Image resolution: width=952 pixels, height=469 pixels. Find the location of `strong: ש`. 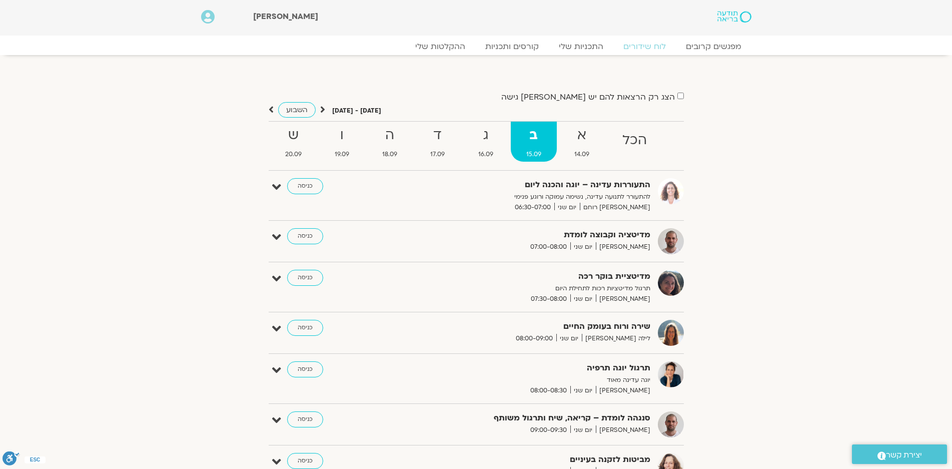

strong: ש is located at coordinates (293, 135).